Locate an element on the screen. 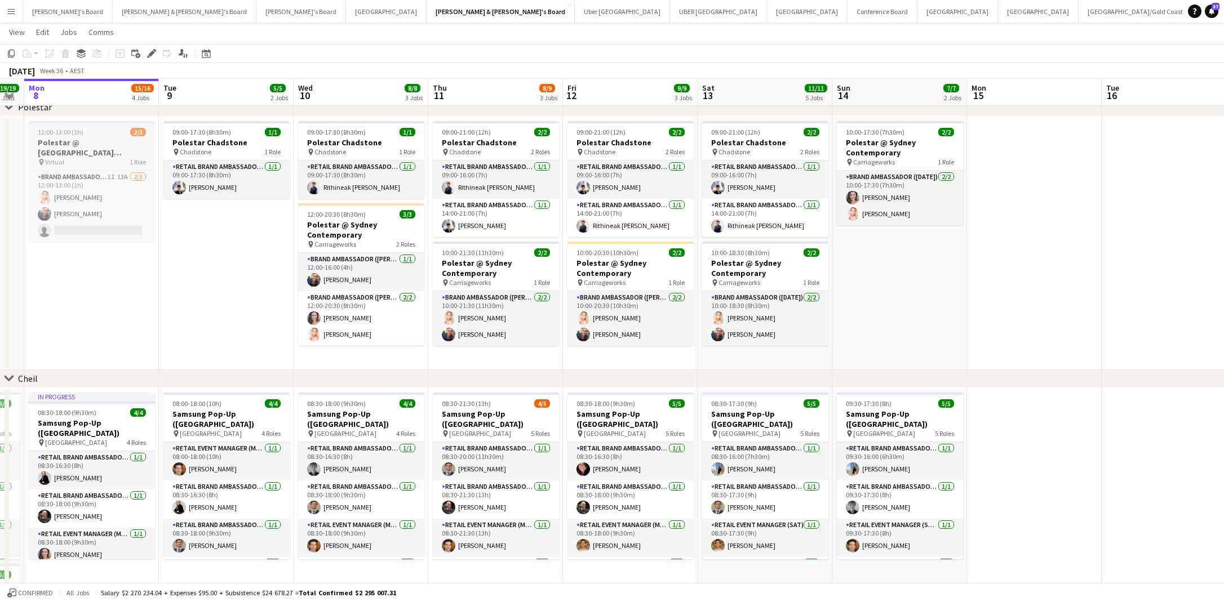 The width and height of the screenshot is (1224, 602). div: 4 Jobs is located at coordinates (143, 97).